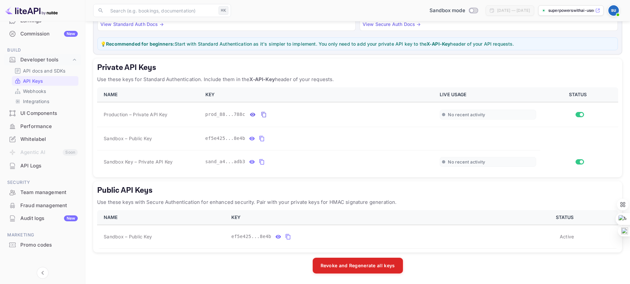 The width and height of the screenshot is (630, 284). Describe the element at coordinates (358, 202) in the screenshot. I see `p: Use these keys with Secure Authentication for enhanced security. Pair with your private keys for ...` at that location.